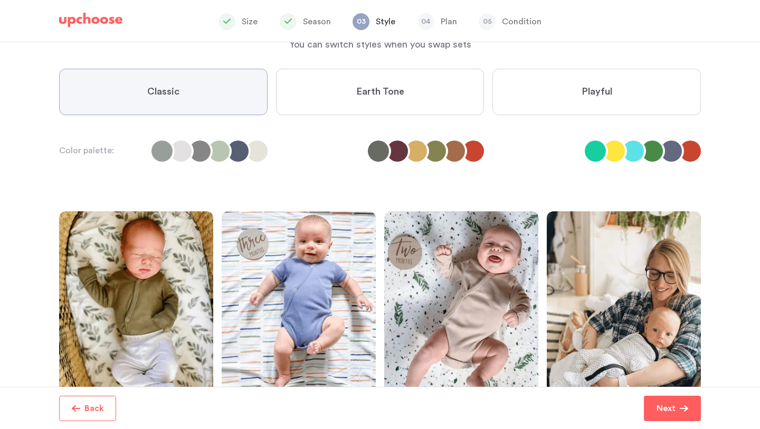  I want to click on span: 04, so click(426, 22).